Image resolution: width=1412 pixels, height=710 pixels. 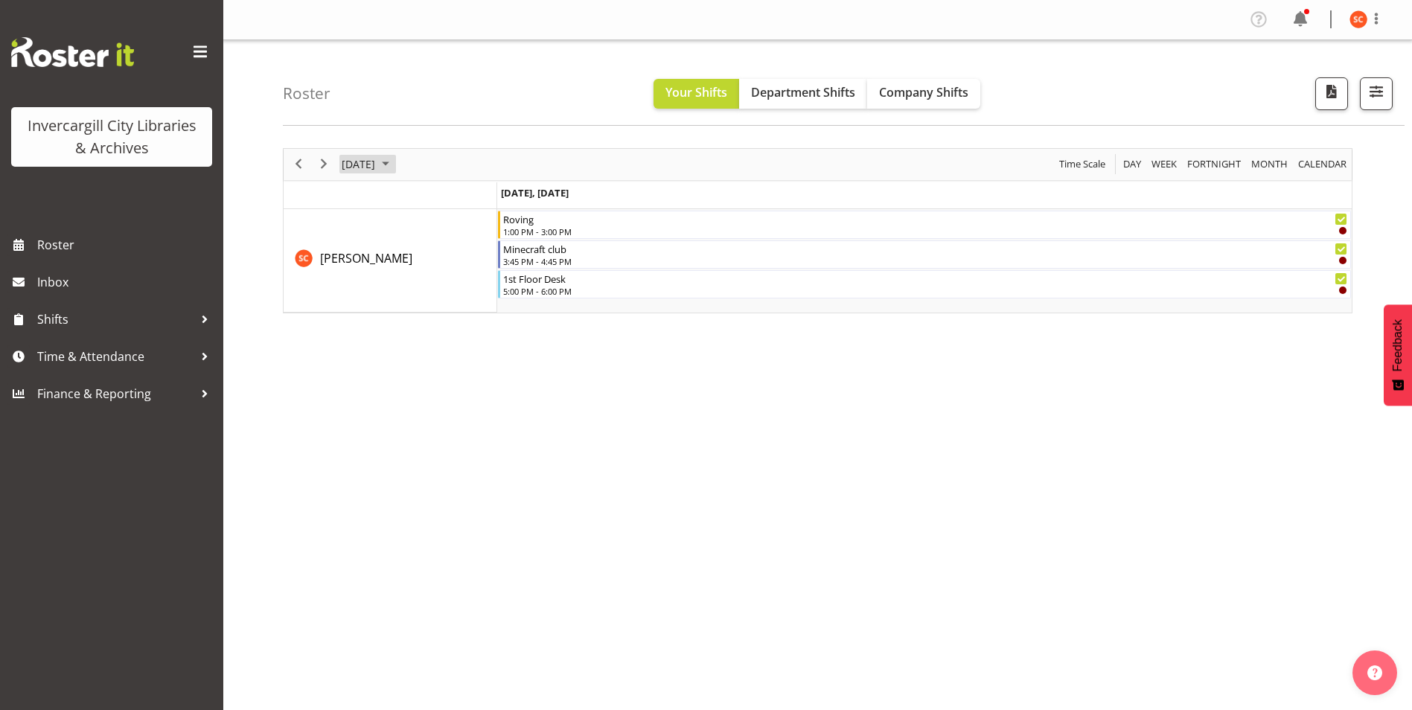 What do you see at coordinates (298, 164) in the screenshot?
I see `div: previous period` at bounding box center [298, 164].